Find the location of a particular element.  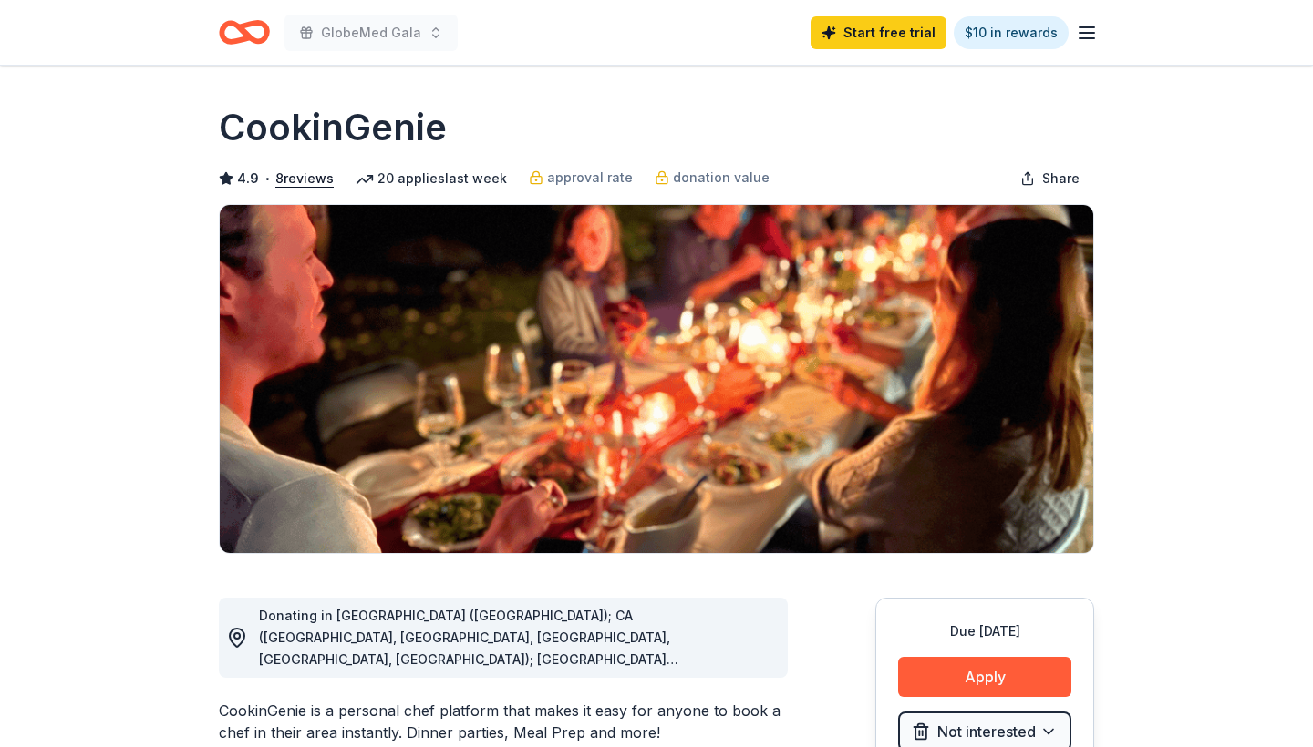

span: donation value is located at coordinates (721, 178).